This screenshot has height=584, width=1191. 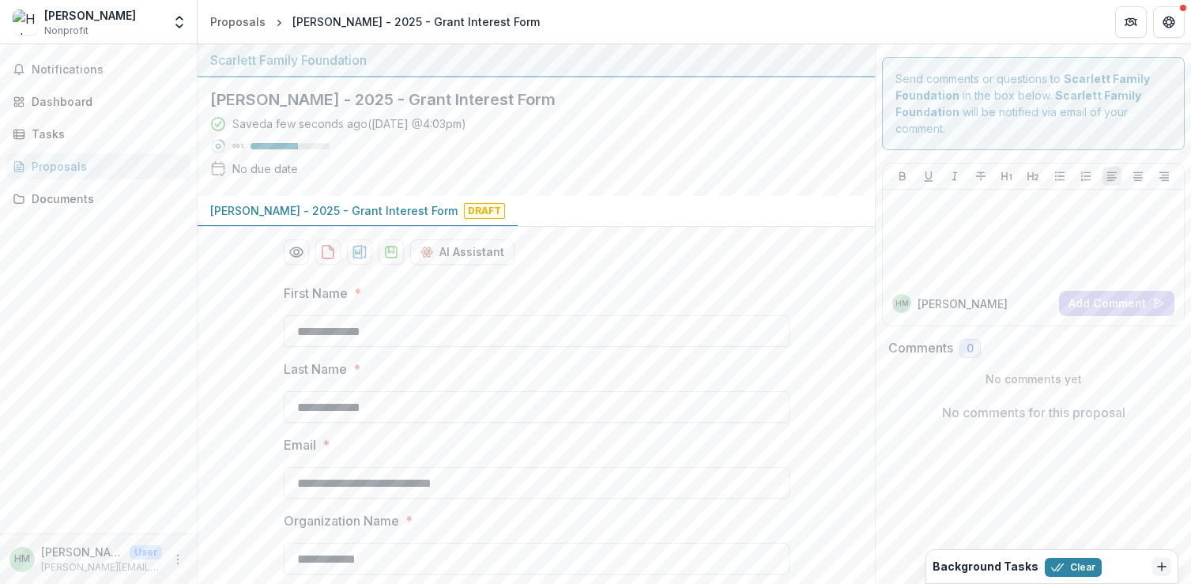 What do you see at coordinates (1034, 413) in the screenshot?
I see `p: No comments for this proposal` at bounding box center [1034, 413].